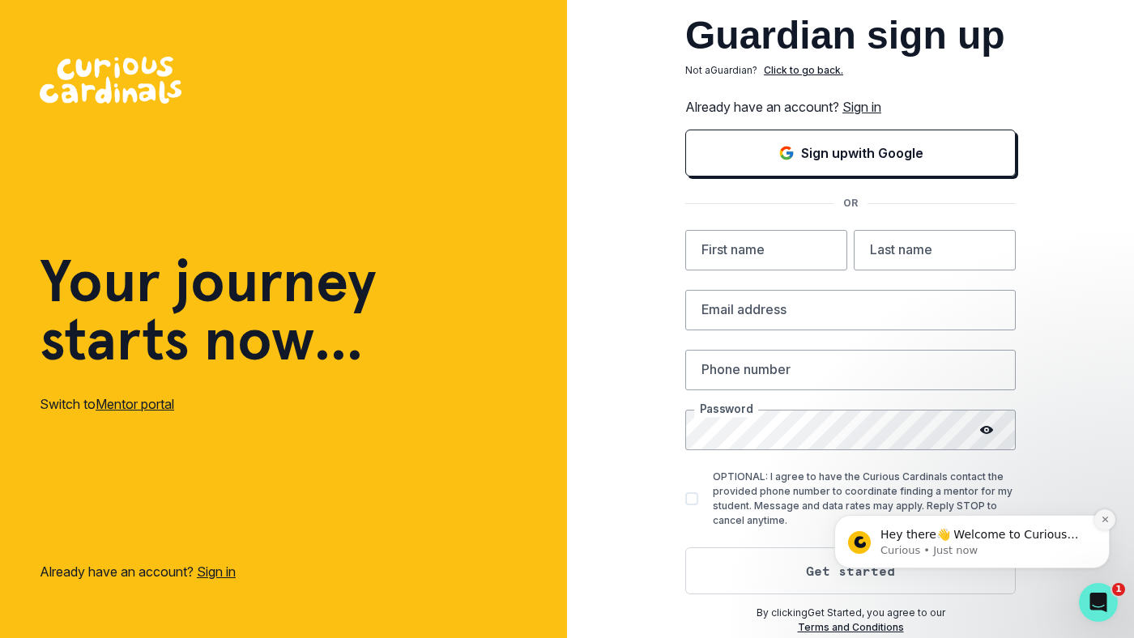 The image size is (1134, 638). What do you see at coordinates (175, 122) in the screenshot?
I see `p: Hey there👋 Welcome to Curious Cardinals 🙌 Take a look around! If you have any questions or are ex...` at bounding box center [175, 122].